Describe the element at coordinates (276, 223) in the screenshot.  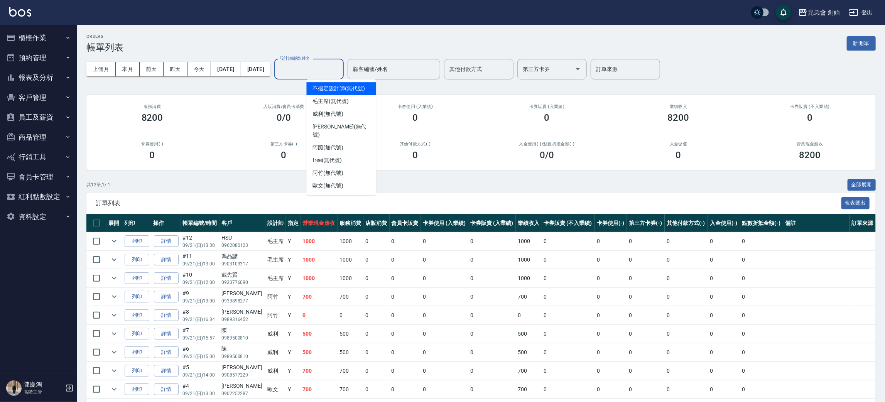
I see `th: 設計師` at that location.